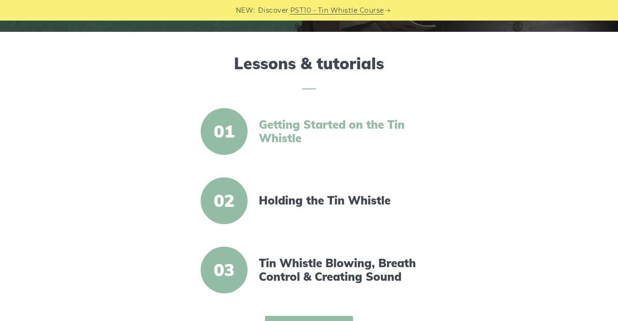  I want to click on span: NEW:, so click(245, 10).